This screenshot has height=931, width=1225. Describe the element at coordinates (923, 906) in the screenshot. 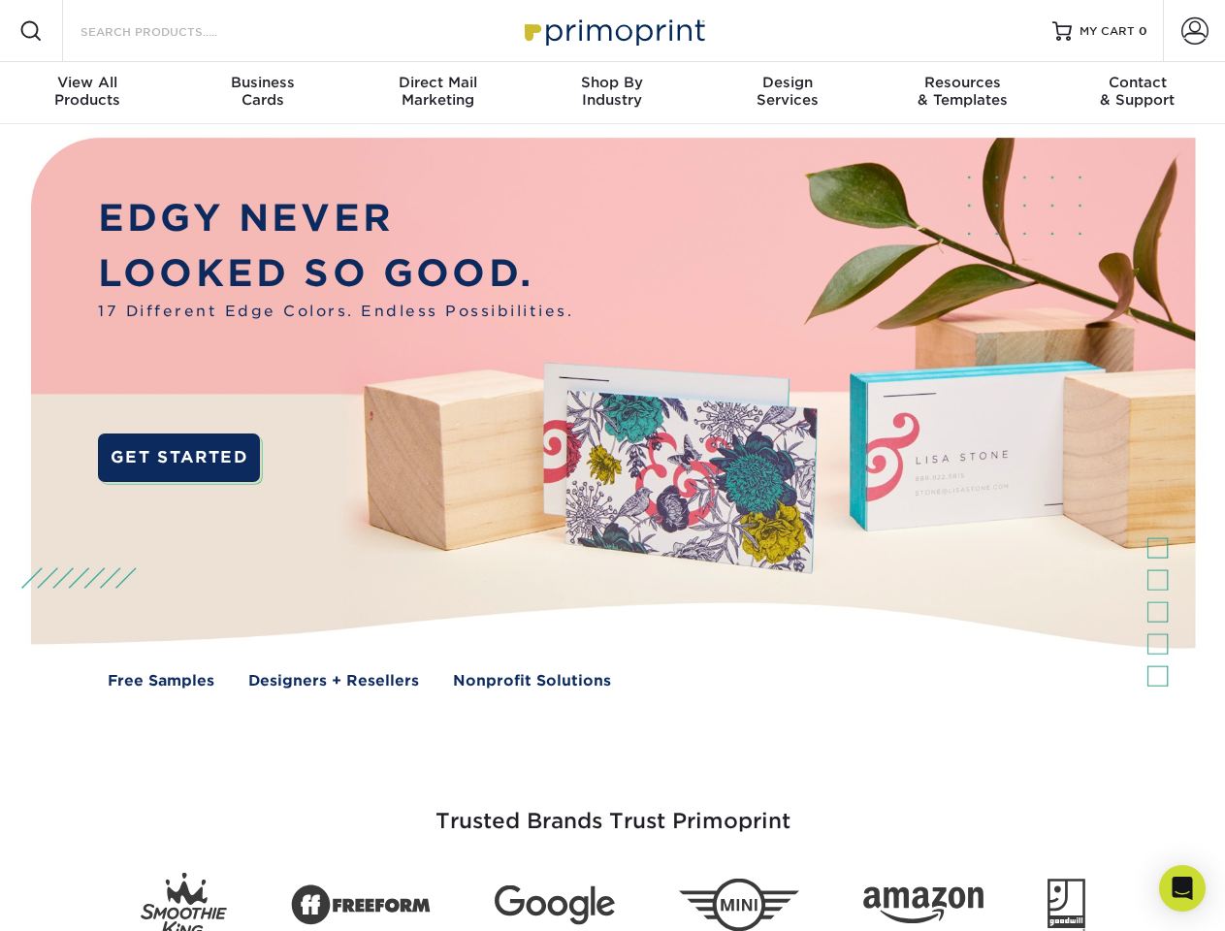

I see `img: Amazon` at that location.